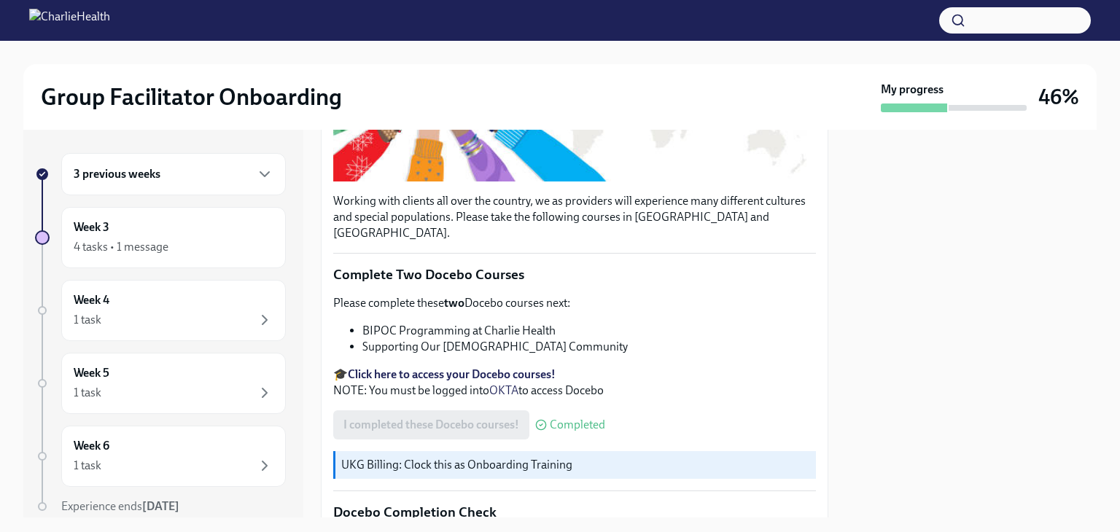  What do you see at coordinates (121, 247) in the screenshot?
I see `div: 4 tasks • 1 message` at bounding box center [121, 247].